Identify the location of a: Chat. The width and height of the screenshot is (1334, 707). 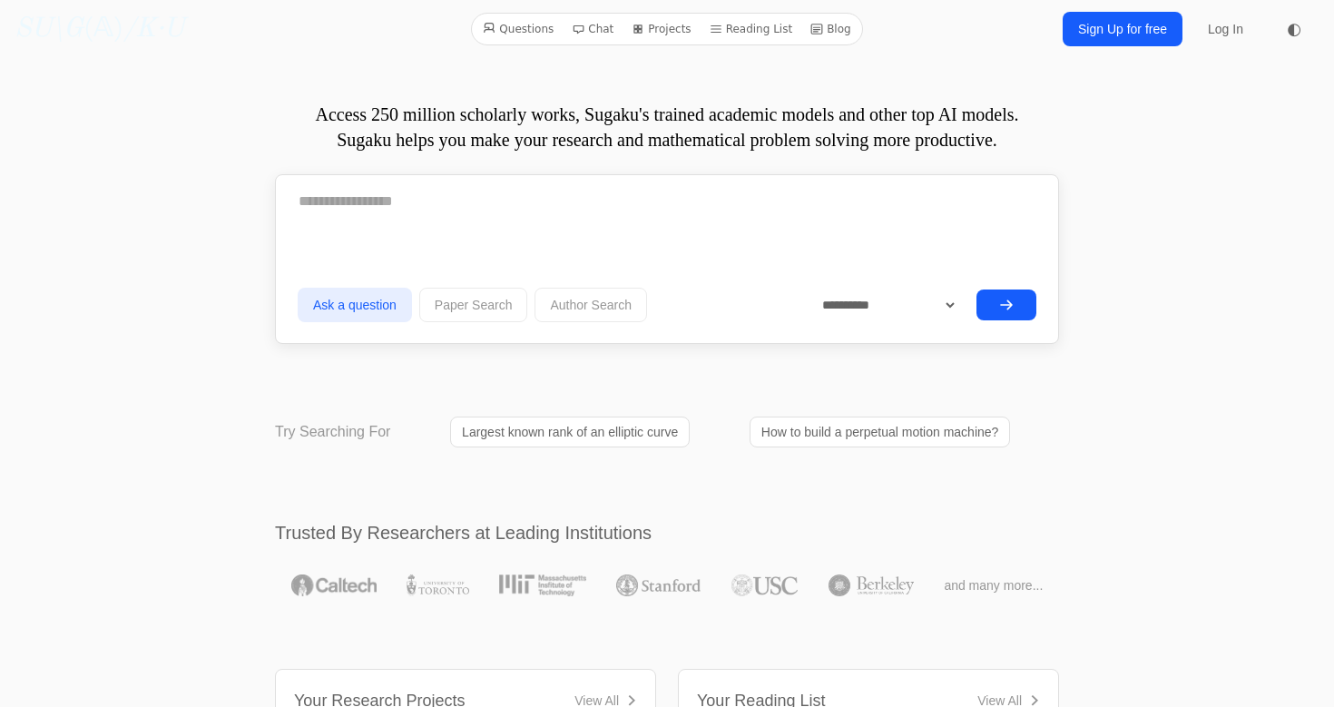
(593, 29).